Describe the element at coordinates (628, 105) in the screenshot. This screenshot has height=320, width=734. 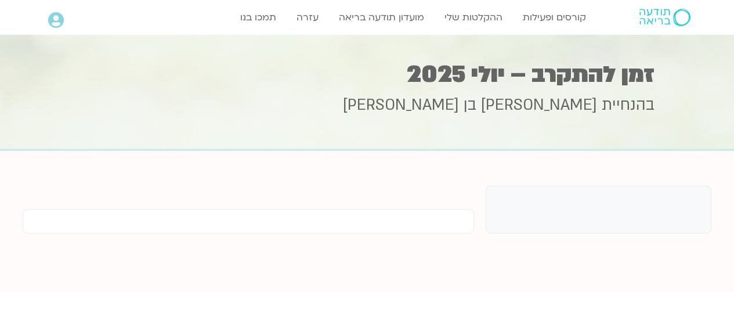
I see `span: בהנחיית` at that location.